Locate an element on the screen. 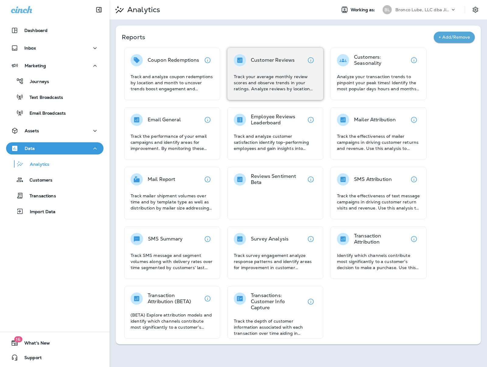  p: (BETA) Explore attribution models and identify which channels contribute most significantly to a ... is located at coordinates (172, 321).